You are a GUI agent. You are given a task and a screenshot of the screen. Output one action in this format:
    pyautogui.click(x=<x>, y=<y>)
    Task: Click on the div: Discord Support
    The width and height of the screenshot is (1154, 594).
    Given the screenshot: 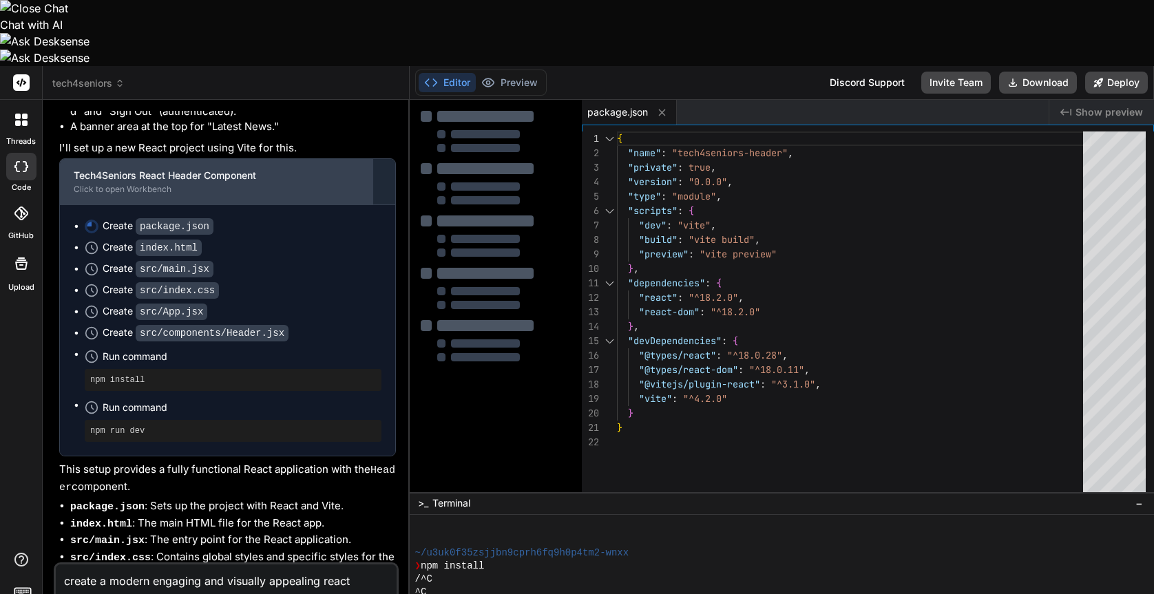 What is the action you would take?
    pyautogui.click(x=867, y=83)
    